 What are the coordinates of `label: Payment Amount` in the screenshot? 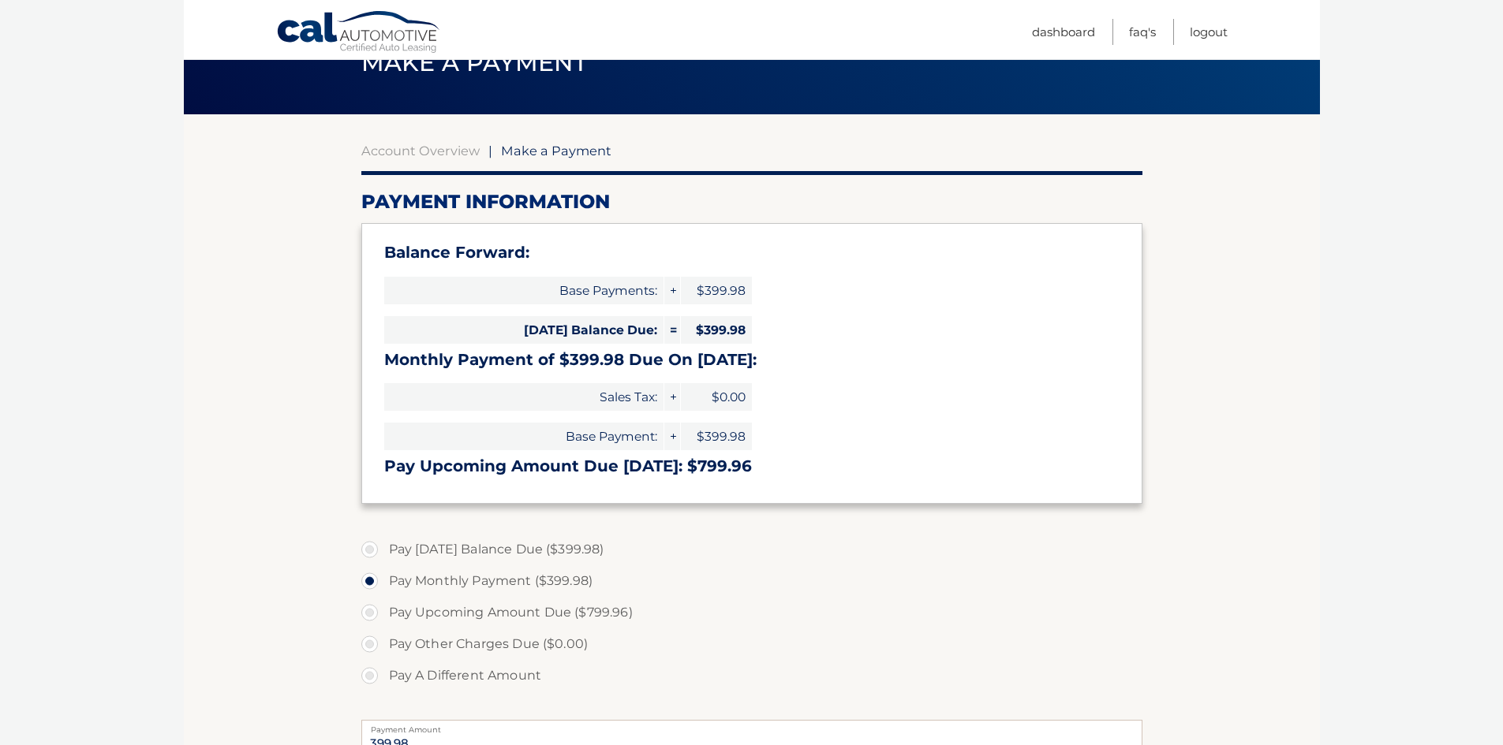 It's located at (752, 727).